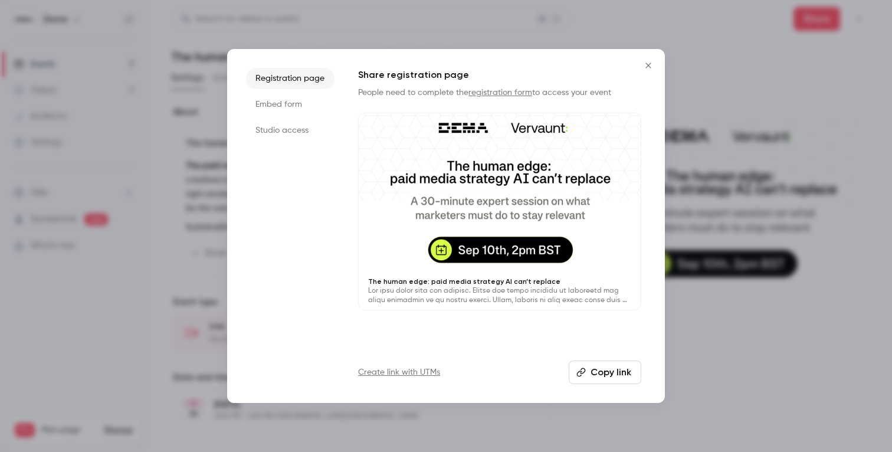  I want to click on button: Copy link, so click(605, 372).